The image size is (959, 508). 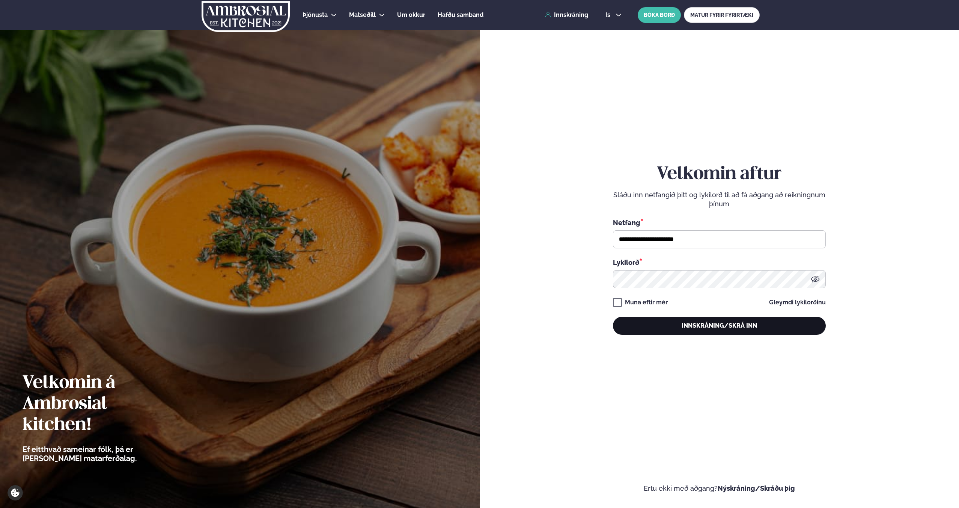 What do you see at coordinates (722, 15) in the screenshot?
I see `a: MATUR FYRIR FYRIRTÆKI` at bounding box center [722, 15].